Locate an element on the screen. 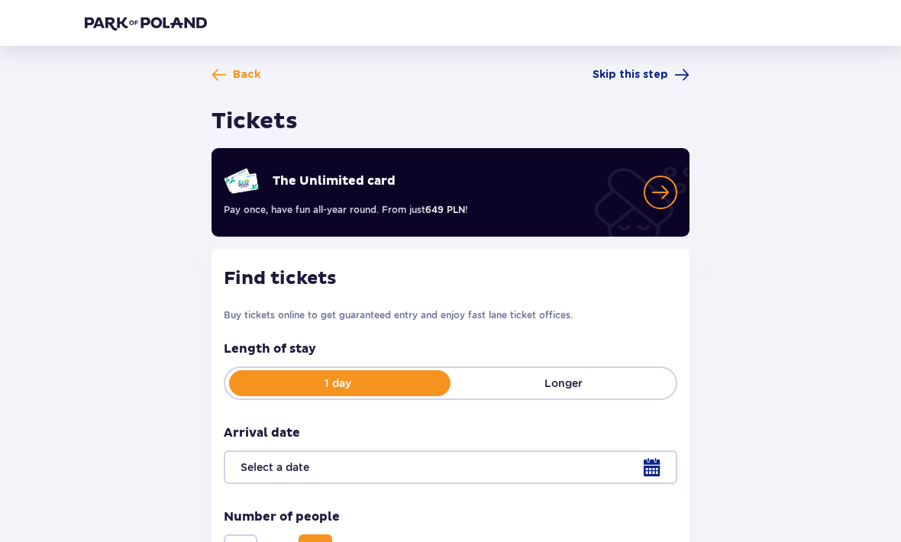  a: Back is located at coordinates (236, 75).